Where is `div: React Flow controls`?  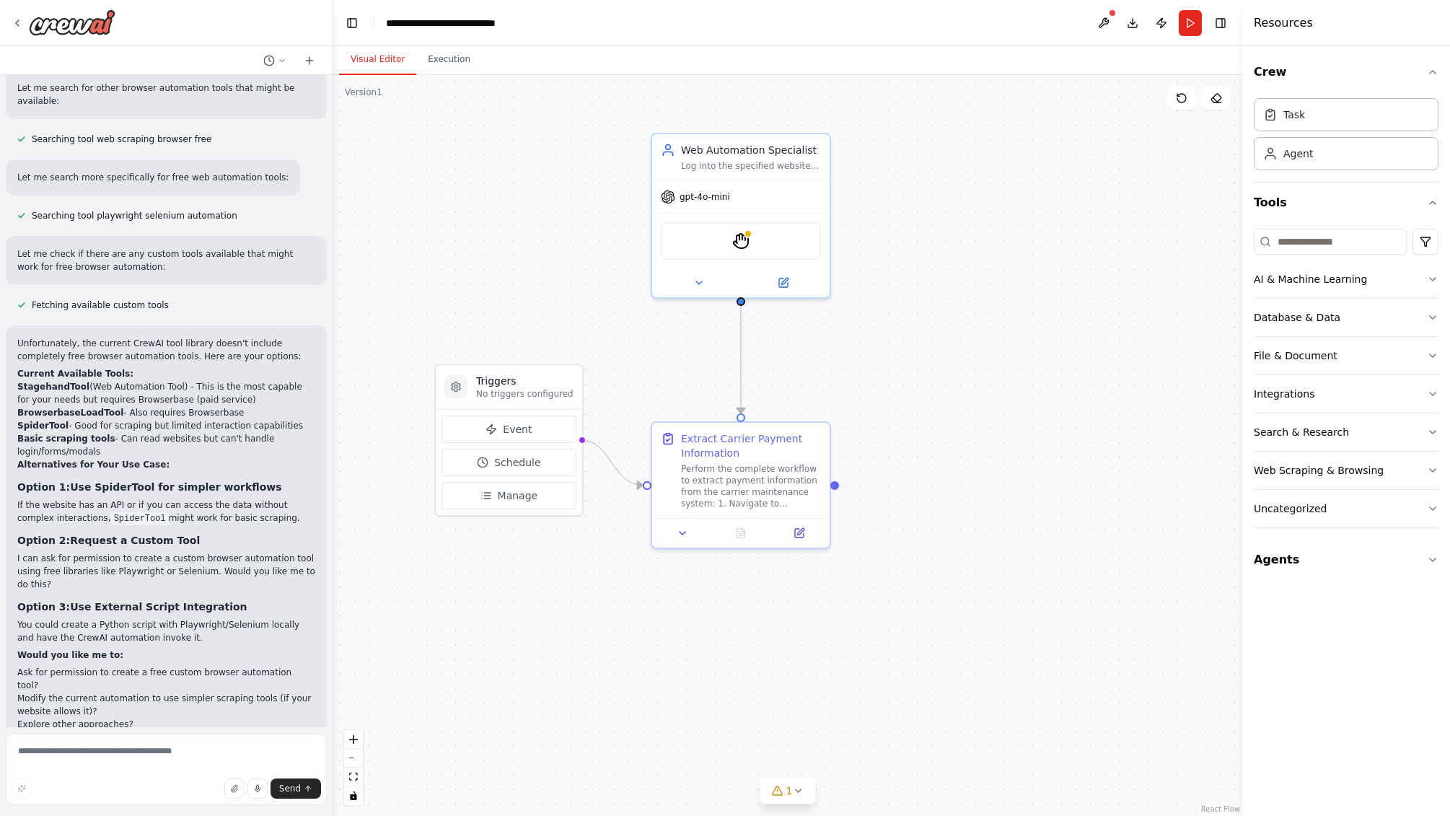
div: React Flow controls is located at coordinates (353, 768).